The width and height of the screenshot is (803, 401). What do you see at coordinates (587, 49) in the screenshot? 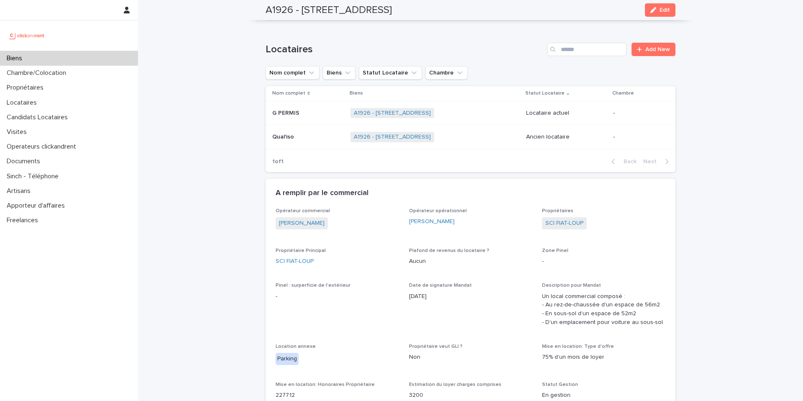
I see `input: Search` at bounding box center [587, 49].